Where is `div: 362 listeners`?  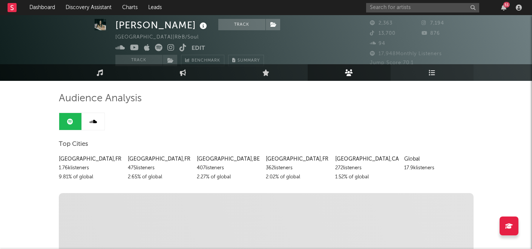 div: 362 listeners is located at coordinates (298, 168).